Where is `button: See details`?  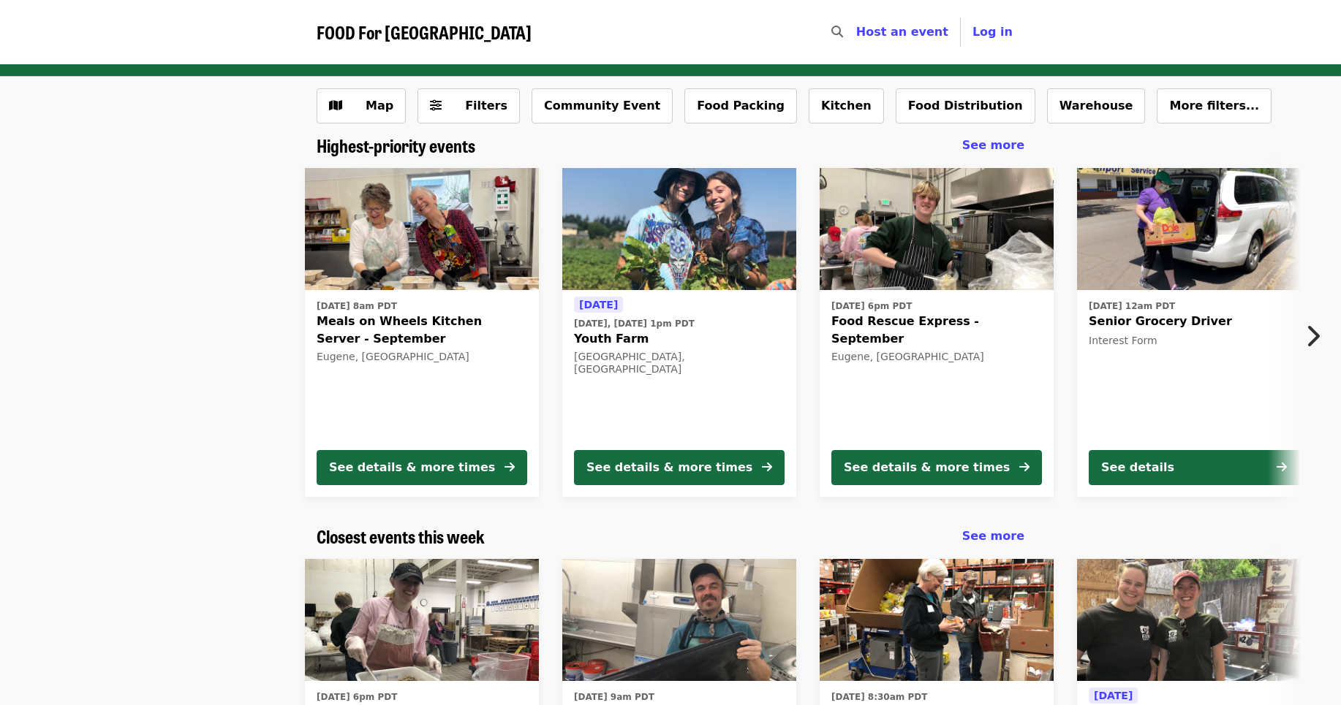 button: See details is located at coordinates (1194, 468).